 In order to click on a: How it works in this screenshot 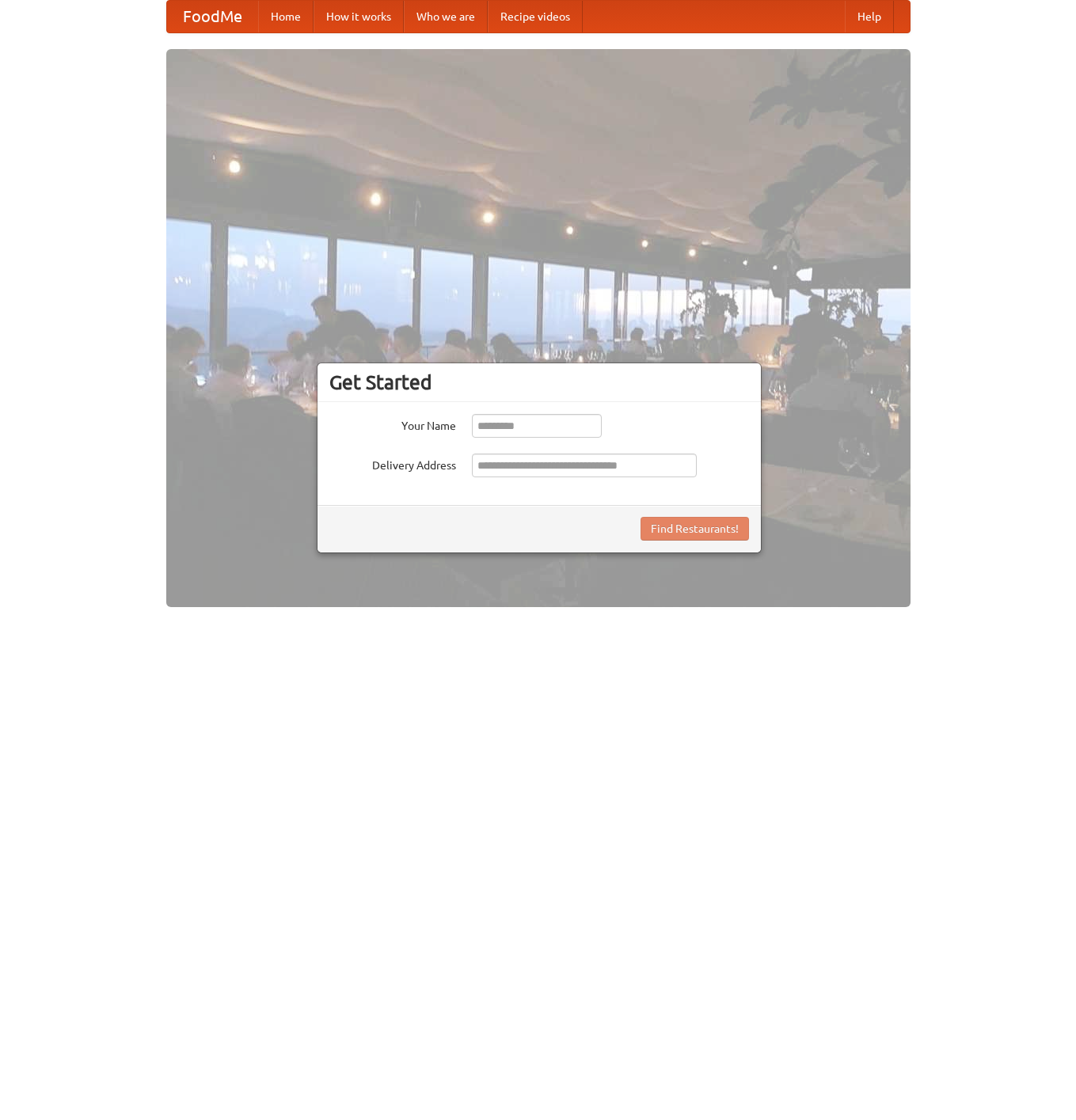, I will do `click(359, 17)`.